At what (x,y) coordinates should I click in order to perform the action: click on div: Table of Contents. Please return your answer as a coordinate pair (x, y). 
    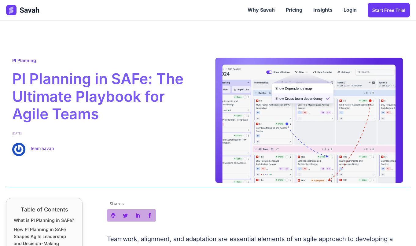
    Looking at the image, I should click on (44, 210).